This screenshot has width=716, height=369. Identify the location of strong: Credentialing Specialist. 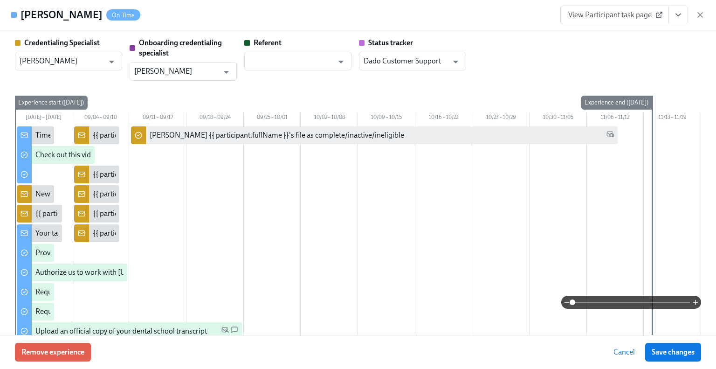
(62, 42).